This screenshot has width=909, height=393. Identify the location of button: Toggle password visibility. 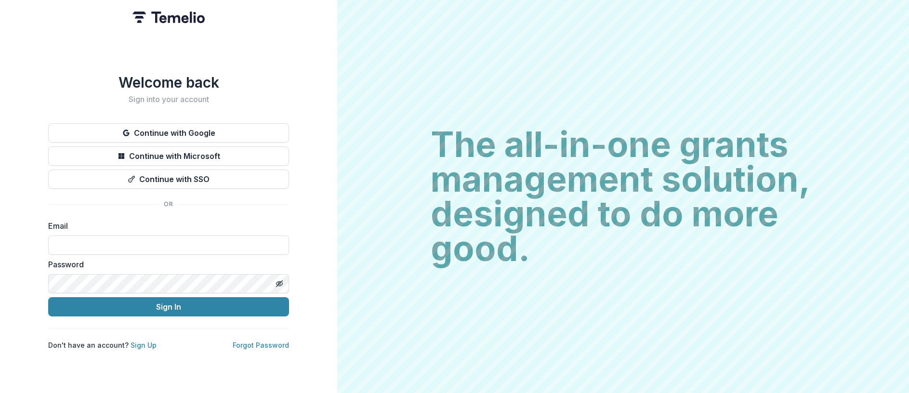
(279, 284).